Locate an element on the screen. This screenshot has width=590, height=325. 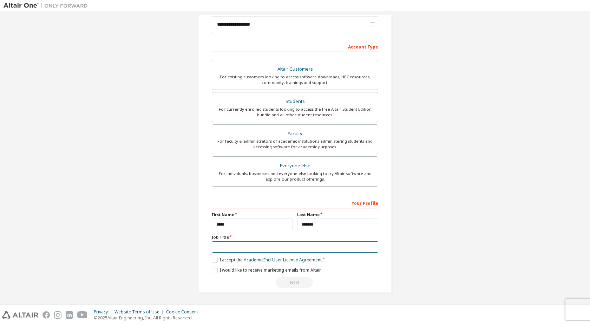
div: Privacy is located at coordinates (104, 312).